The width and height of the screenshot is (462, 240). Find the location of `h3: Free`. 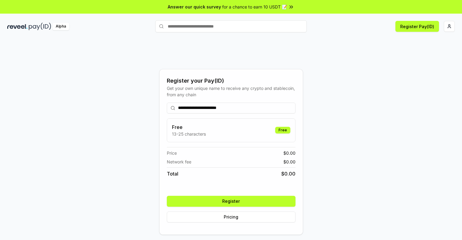

h3: Free is located at coordinates (189, 127).